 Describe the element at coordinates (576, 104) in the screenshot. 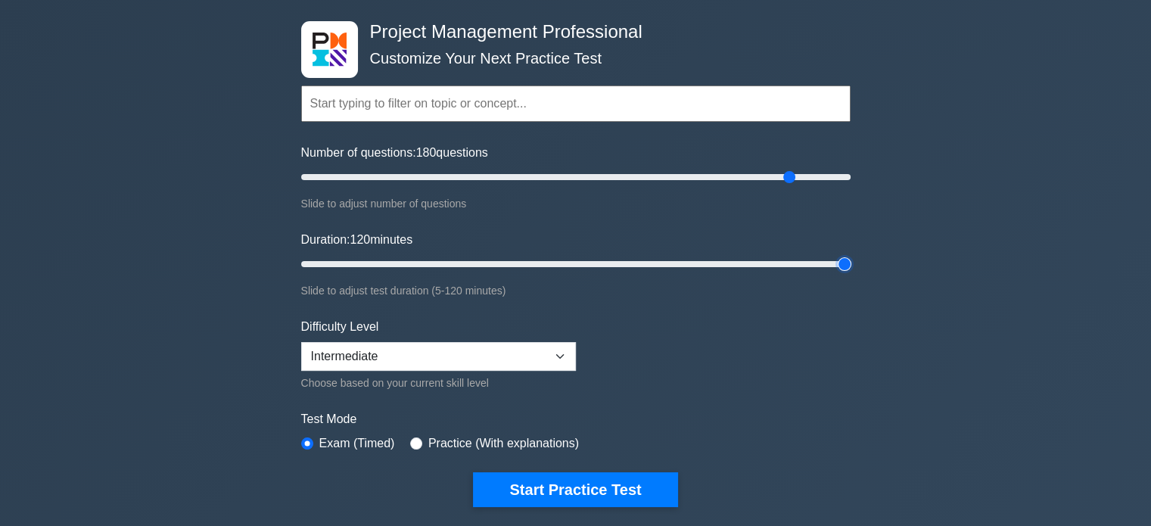

I see `input: Start typing to filter on topic or concept...` at that location.